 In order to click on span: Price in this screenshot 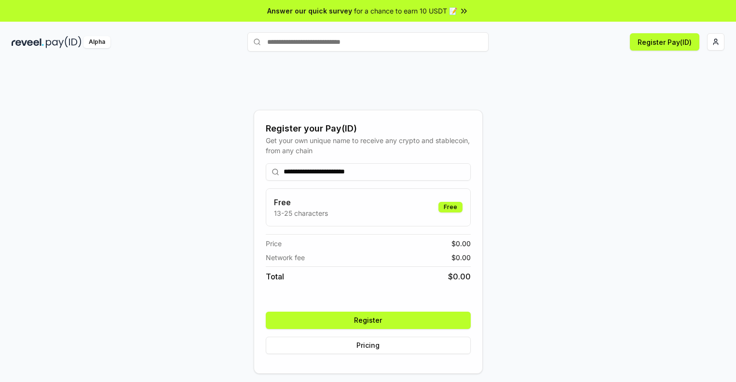, I will do `click(273, 244)`.